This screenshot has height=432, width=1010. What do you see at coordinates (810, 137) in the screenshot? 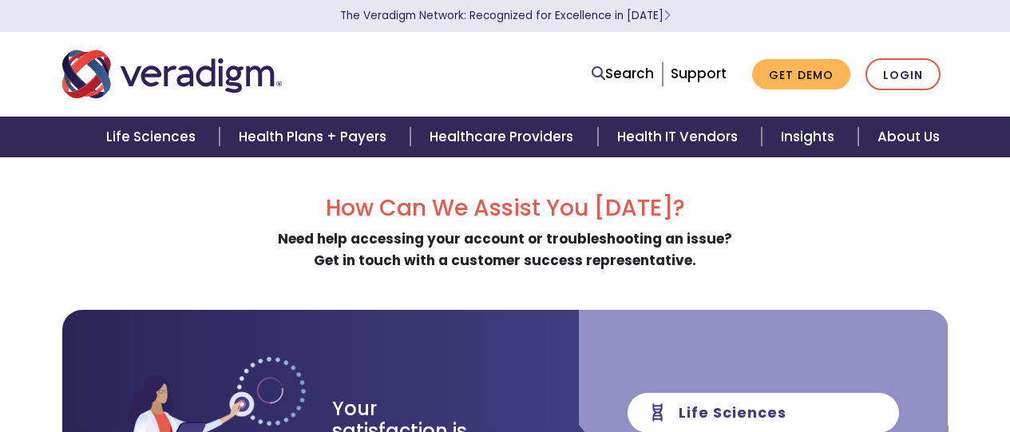
I see `a: Insights` at bounding box center [810, 137].